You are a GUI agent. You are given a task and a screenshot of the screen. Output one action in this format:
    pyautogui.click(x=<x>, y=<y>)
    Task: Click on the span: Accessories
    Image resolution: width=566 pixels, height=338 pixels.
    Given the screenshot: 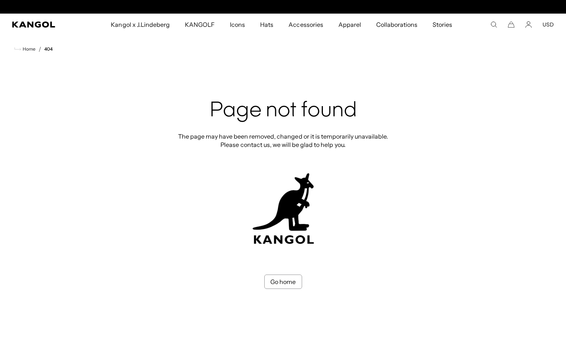 What is the action you would take?
    pyautogui.click(x=305, y=25)
    